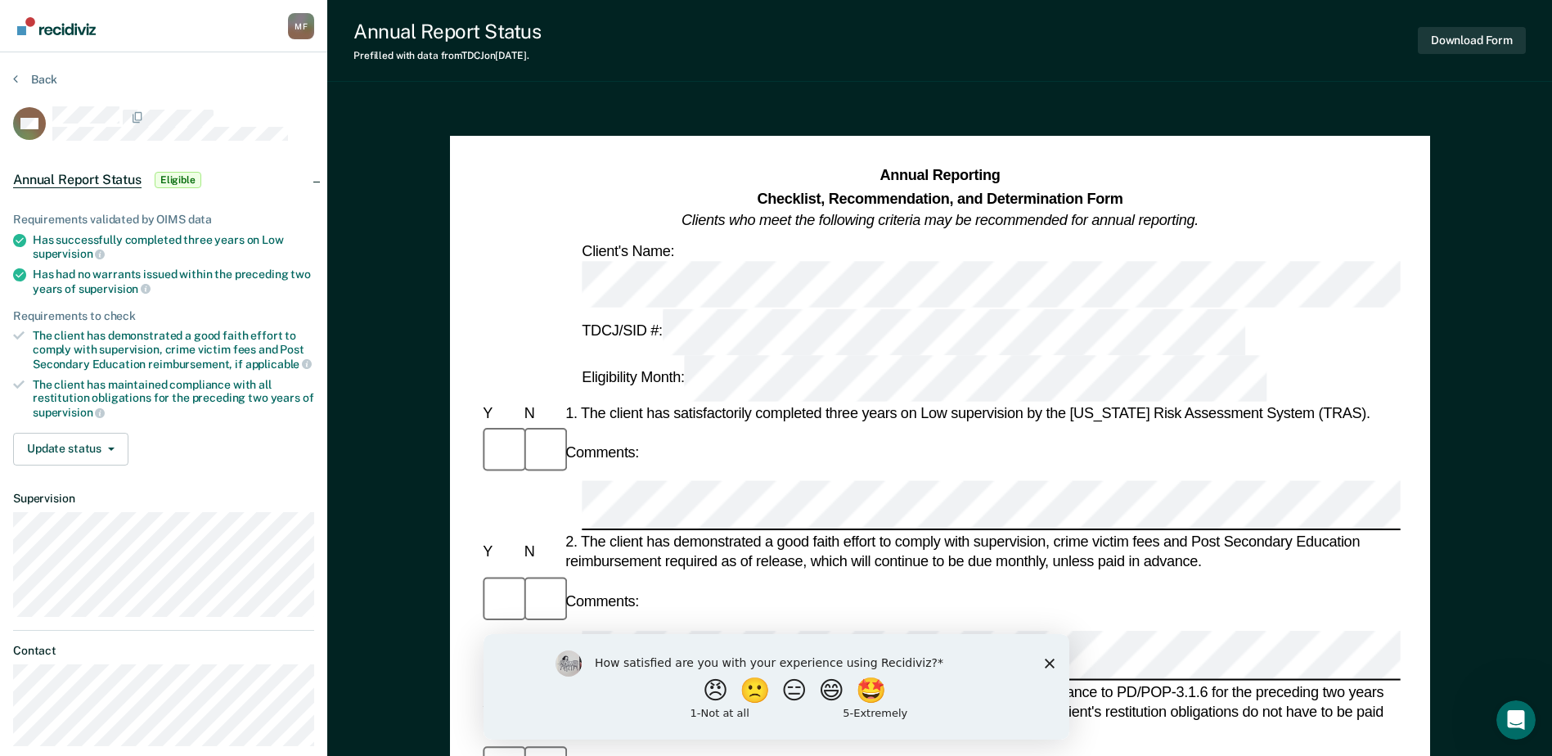 The height and width of the screenshot is (756, 1552). What do you see at coordinates (233, 56) in the screenshot?
I see `button: 1` at bounding box center [233, 56].